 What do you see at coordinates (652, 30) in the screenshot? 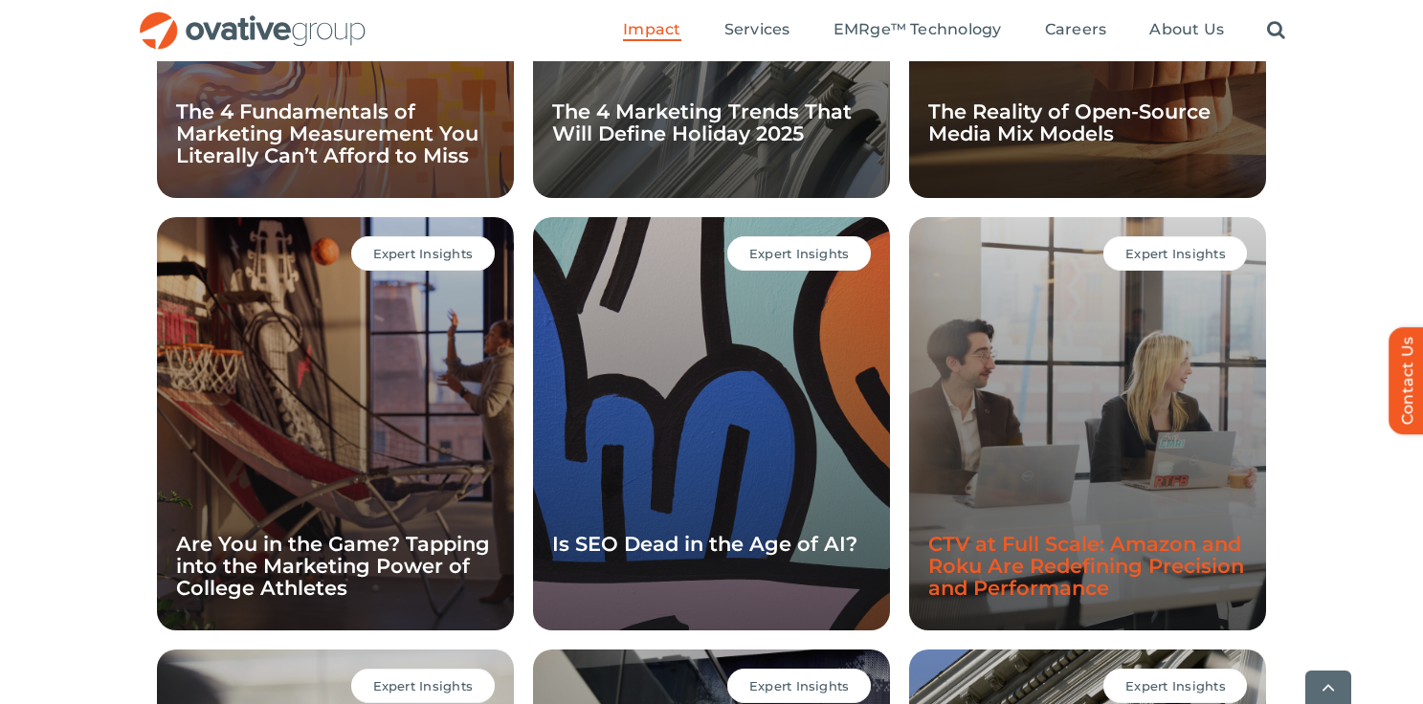
I see `span: Impact` at bounding box center [652, 30].